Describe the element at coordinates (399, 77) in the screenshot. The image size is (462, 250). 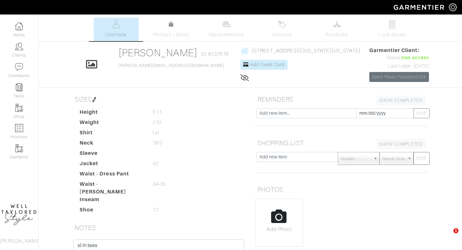
I see `a: Send Reset Password link` at that location.